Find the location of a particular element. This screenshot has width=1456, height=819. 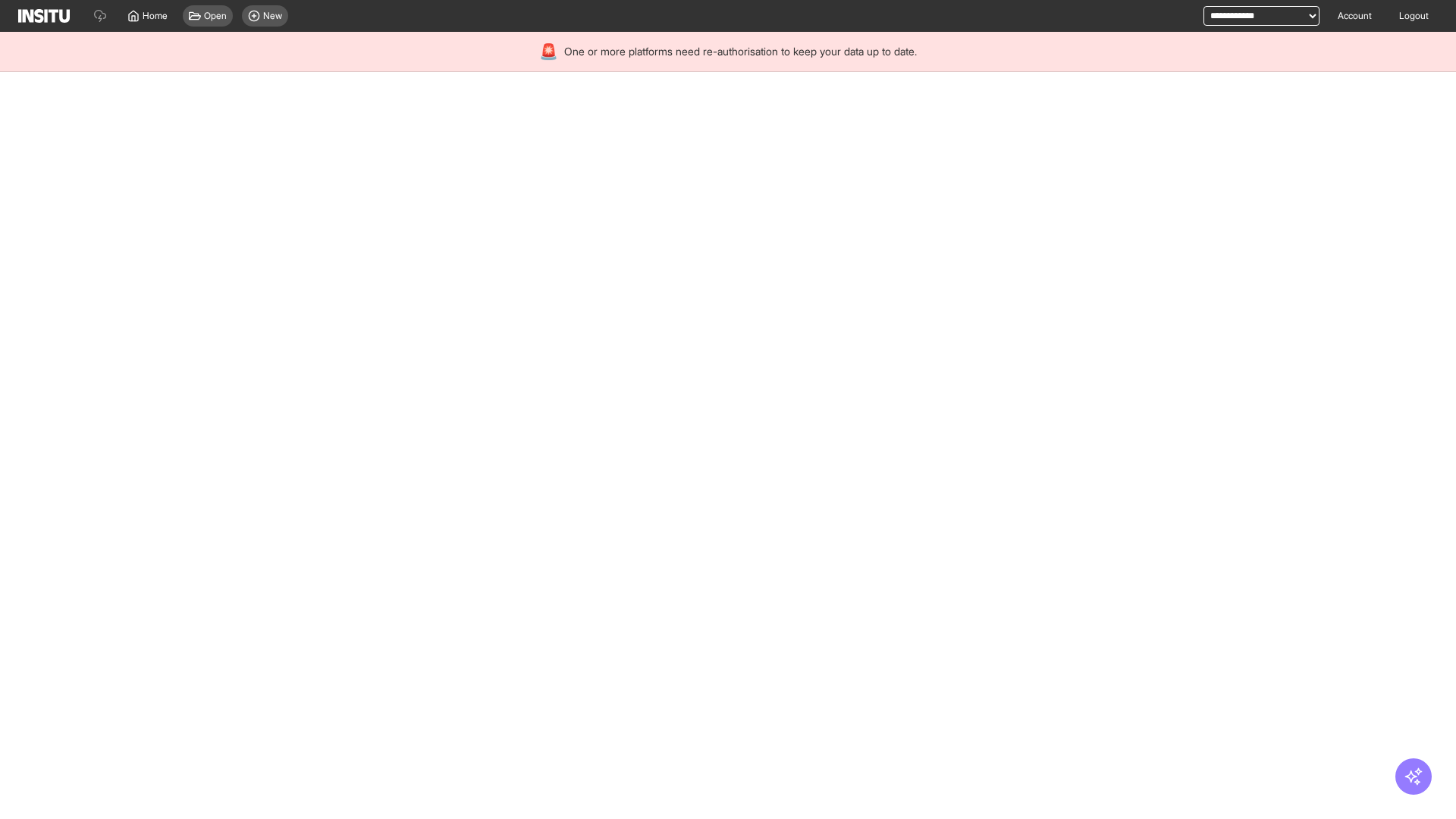

span: New is located at coordinates (272, 16).